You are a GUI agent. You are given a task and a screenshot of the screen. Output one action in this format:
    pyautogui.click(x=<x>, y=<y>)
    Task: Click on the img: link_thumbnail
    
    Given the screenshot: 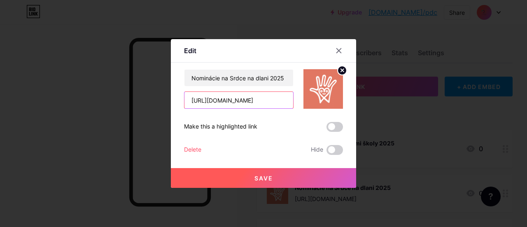 What is the action you would take?
    pyautogui.click(x=323, y=89)
    